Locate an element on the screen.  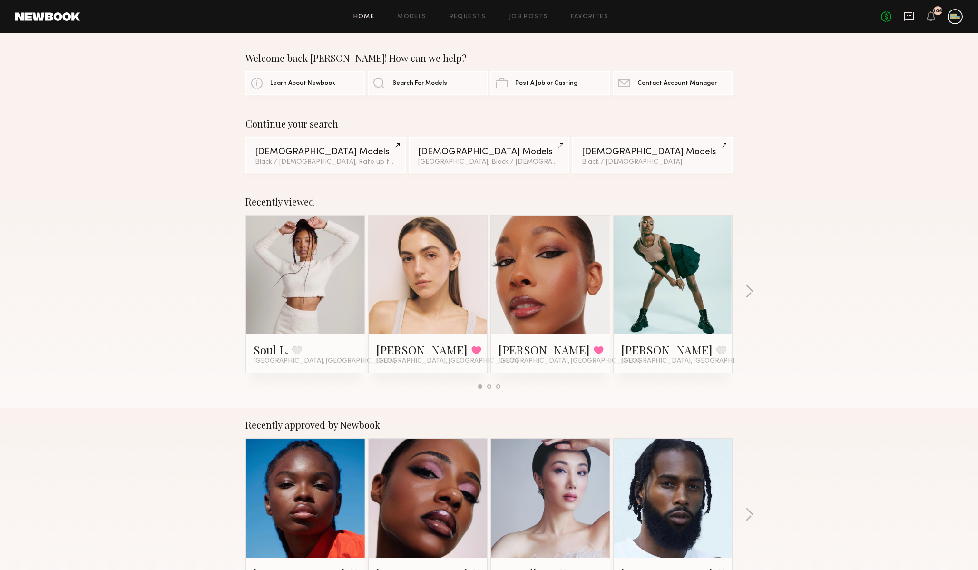
div: Recently approved by Newbook is located at coordinates (489, 425).